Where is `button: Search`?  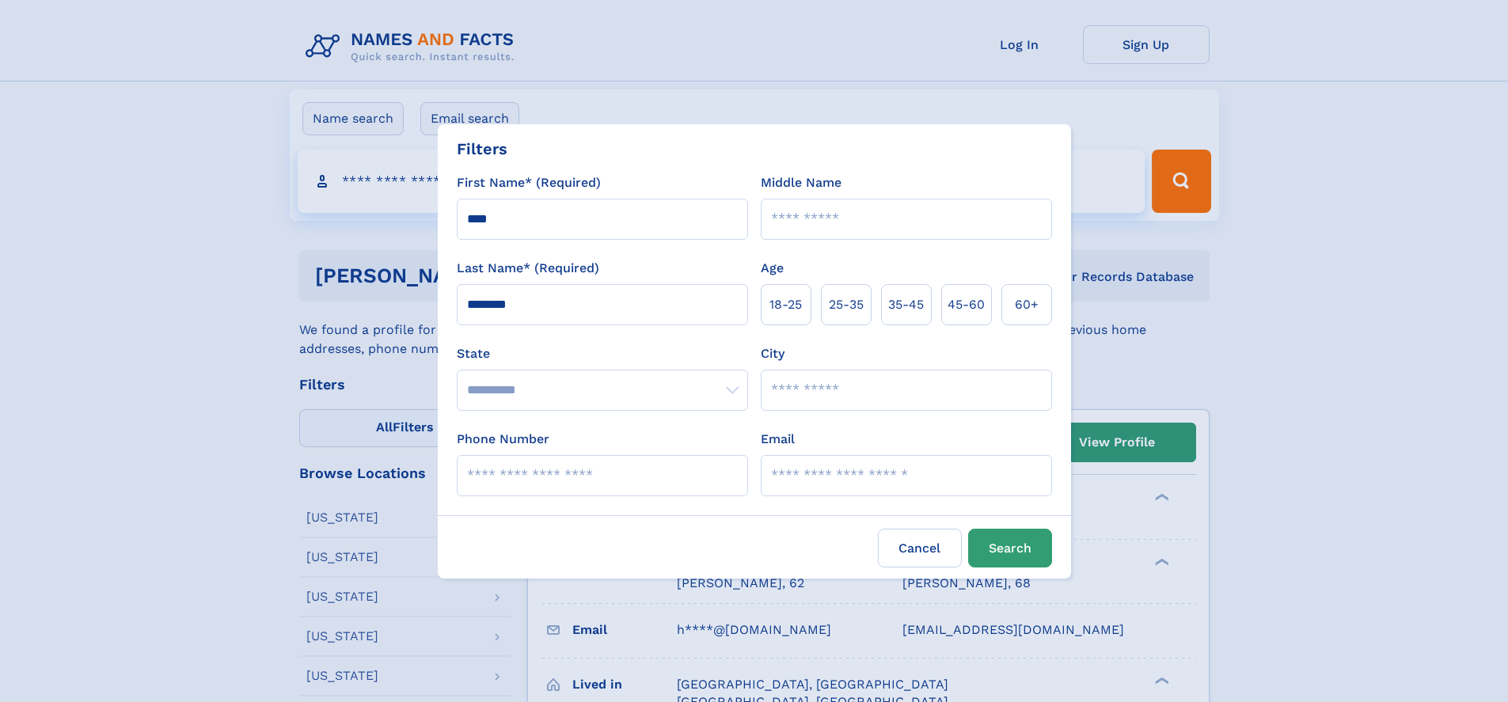
button: Search is located at coordinates (1010, 548).